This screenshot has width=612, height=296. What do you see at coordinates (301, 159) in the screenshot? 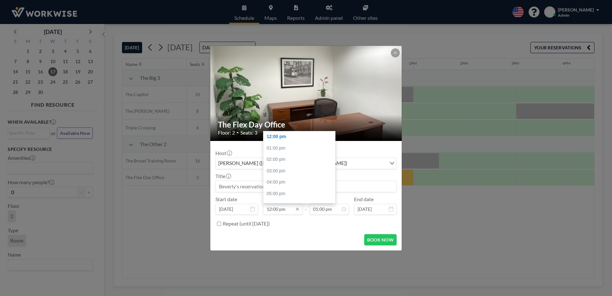
I see `div: 02:00 pm` at bounding box center [301, 159].